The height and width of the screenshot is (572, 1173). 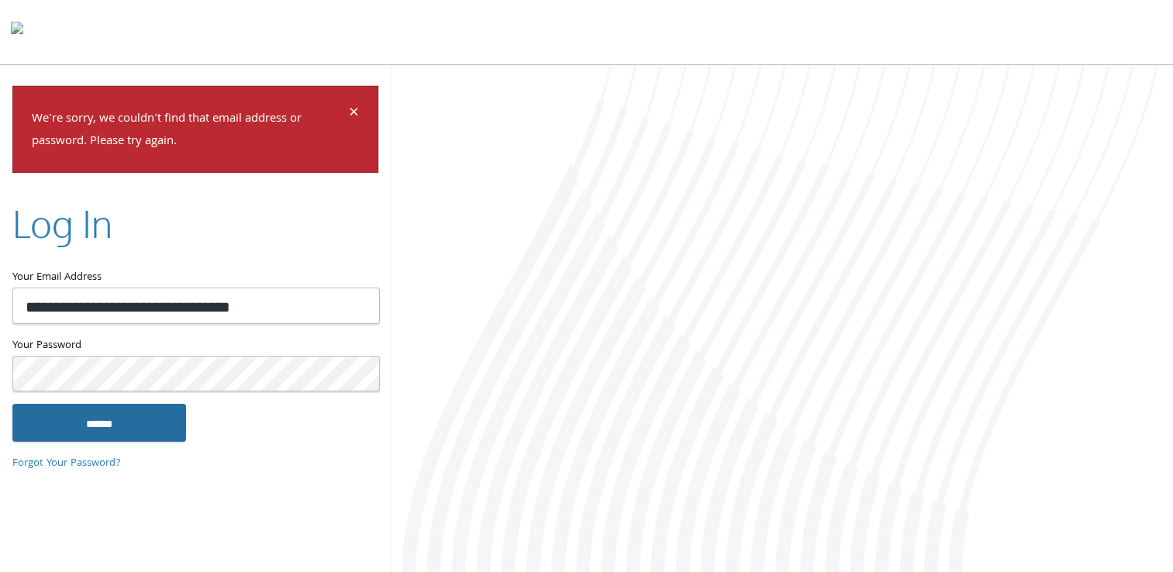 What do you see at coordinates (62, 223) in the screenshot?
I see `h2: Log In` at bounding box center [62, 223].